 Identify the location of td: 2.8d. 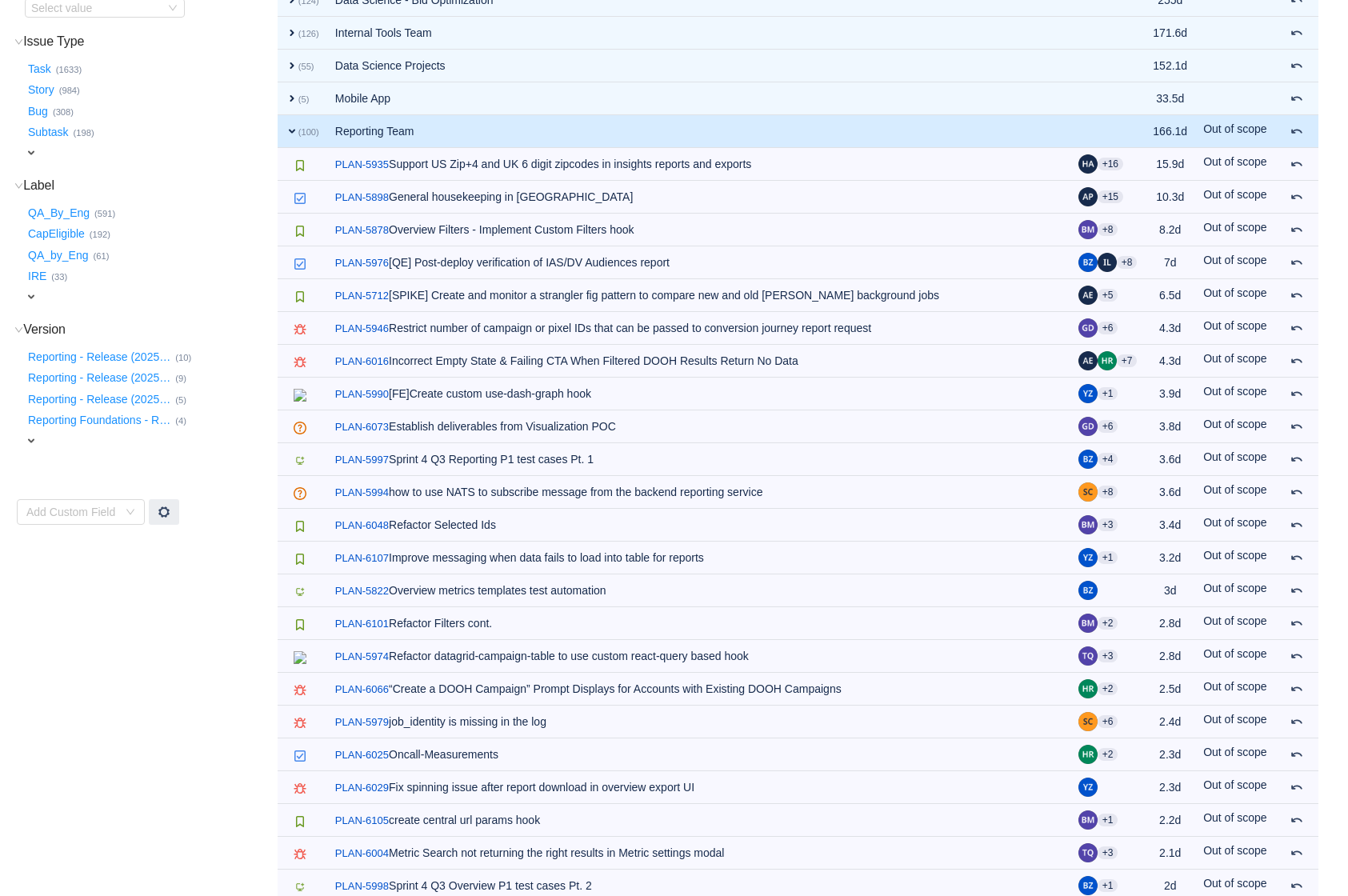
(1169, 655).